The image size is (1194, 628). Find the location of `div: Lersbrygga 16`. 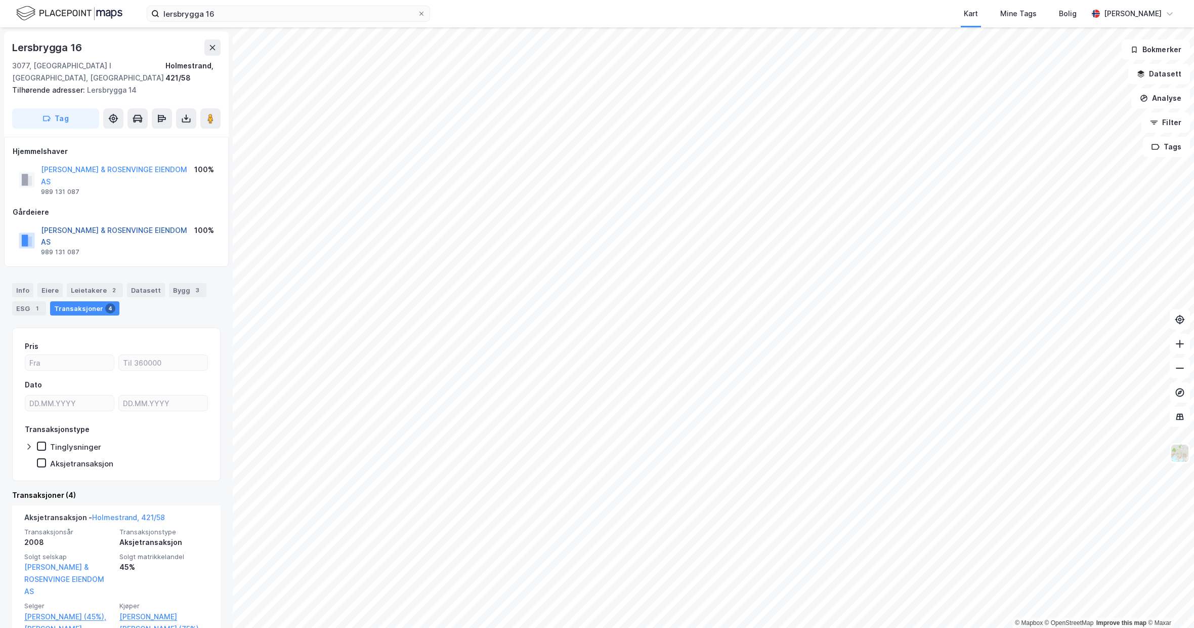

div: Lersbrygga 16 is located at coordinates (48, 48).